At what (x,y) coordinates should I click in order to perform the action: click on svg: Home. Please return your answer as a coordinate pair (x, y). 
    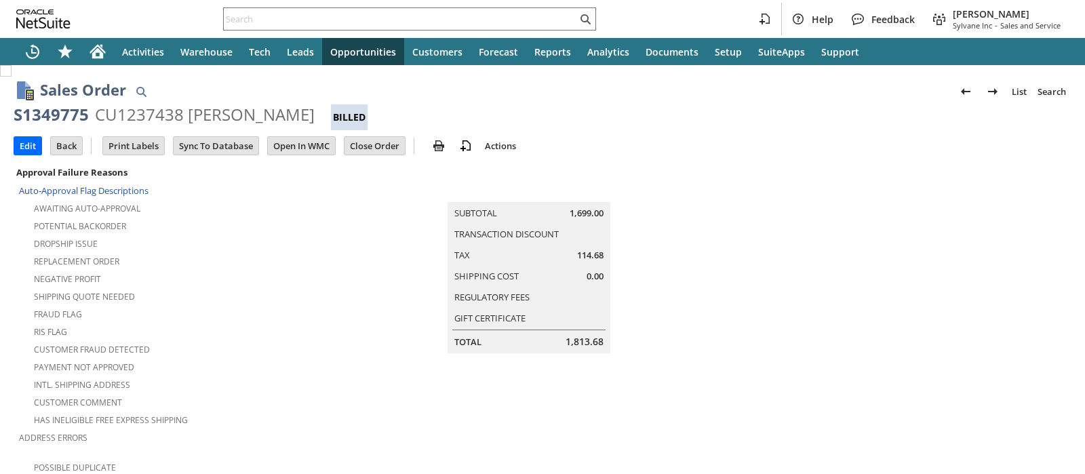
    Looking at the image, I should click on (98, 52).